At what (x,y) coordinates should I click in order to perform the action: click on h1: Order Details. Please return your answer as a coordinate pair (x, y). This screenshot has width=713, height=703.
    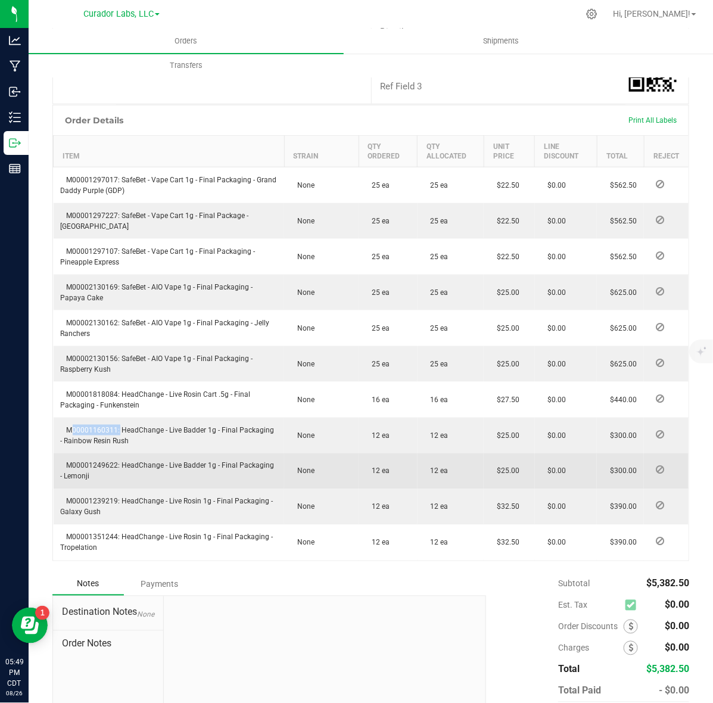
    Looking at the image, I should click on (94, 120).